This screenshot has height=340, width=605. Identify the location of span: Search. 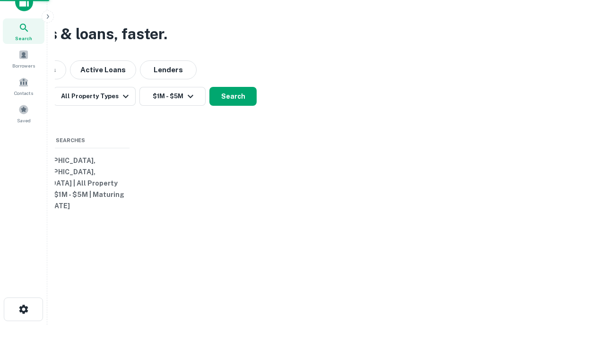
(24, 38).